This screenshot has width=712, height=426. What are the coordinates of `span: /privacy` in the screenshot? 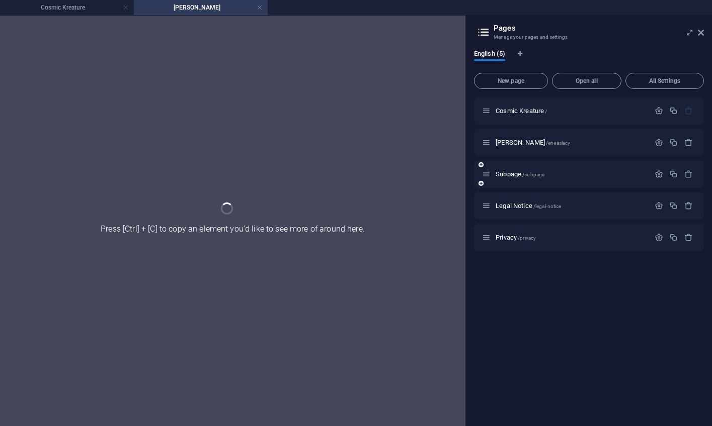 It's located at (526, 238).